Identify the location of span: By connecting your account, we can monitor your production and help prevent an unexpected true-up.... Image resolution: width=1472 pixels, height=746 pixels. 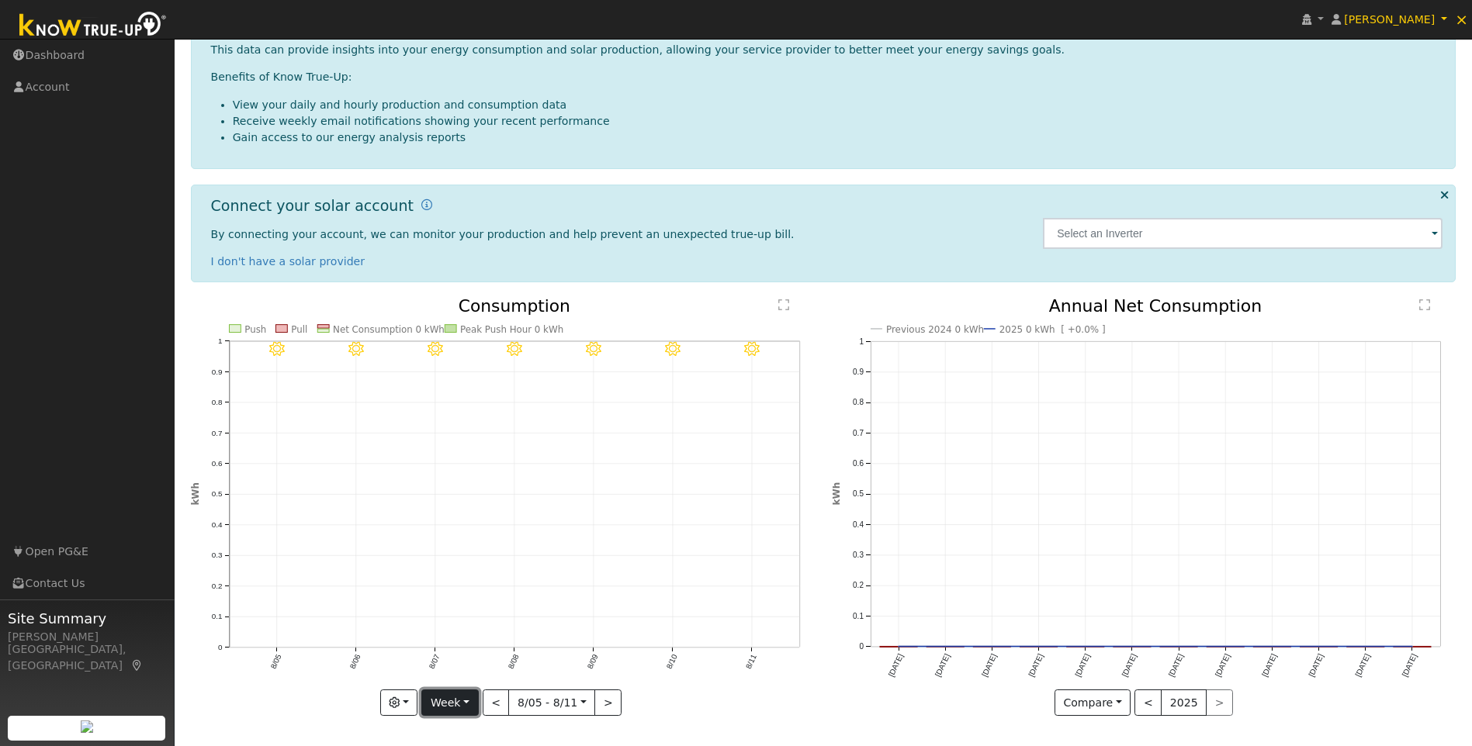
(503, 234).